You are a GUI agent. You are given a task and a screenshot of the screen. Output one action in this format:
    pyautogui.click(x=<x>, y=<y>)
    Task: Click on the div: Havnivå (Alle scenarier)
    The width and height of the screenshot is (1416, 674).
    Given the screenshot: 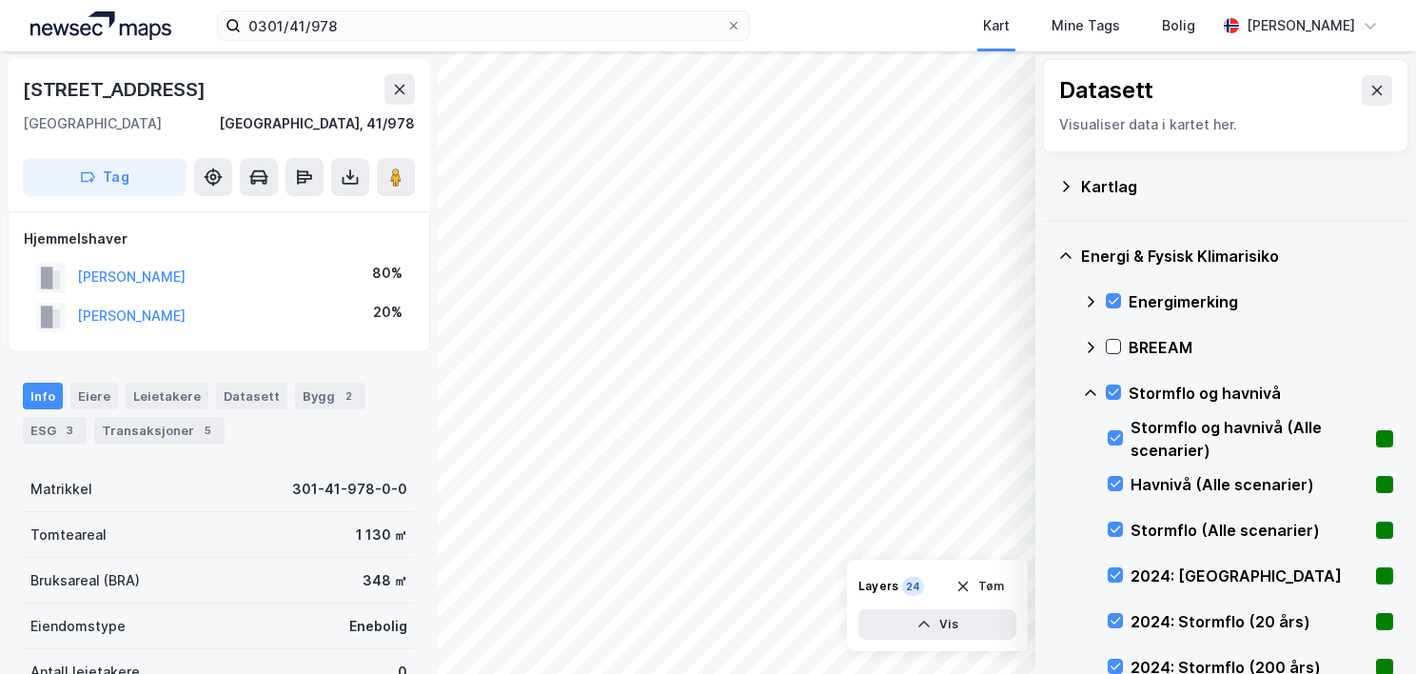 What is the action you would take?
    pyautogui.click(x=1250, y=484)
    